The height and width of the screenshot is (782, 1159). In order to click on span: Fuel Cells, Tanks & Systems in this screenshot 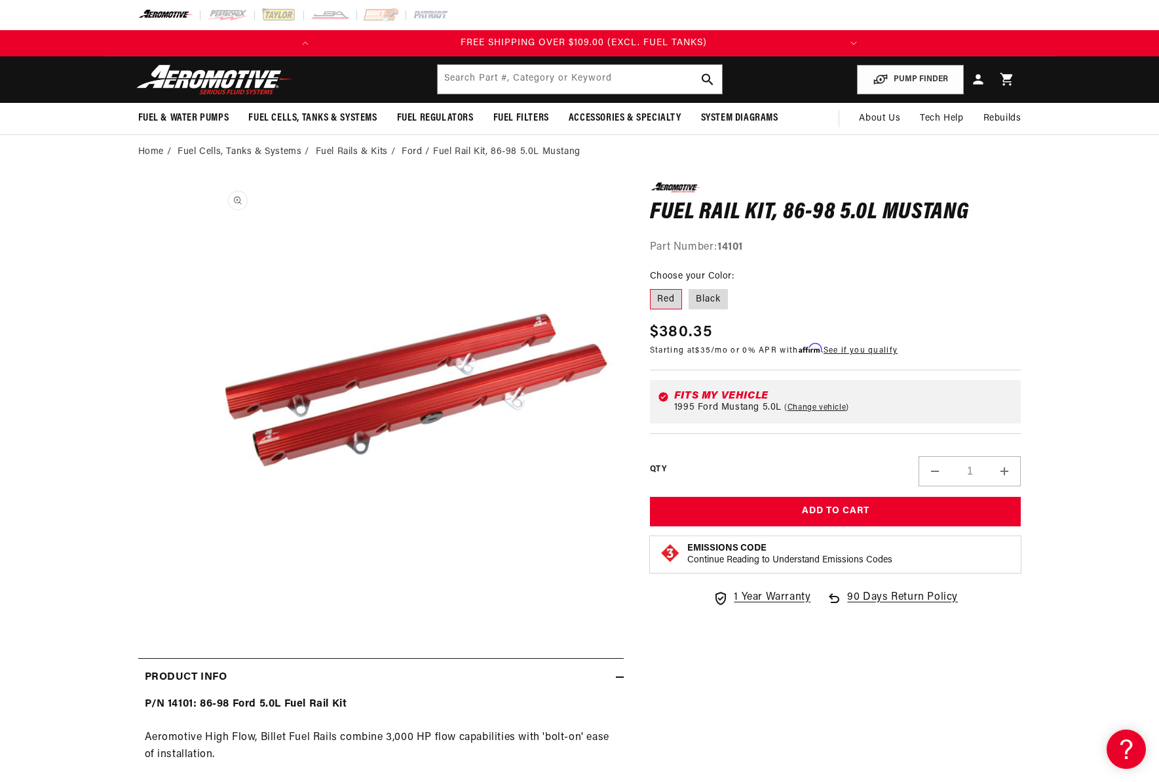, I will do `click(312, 118)`.